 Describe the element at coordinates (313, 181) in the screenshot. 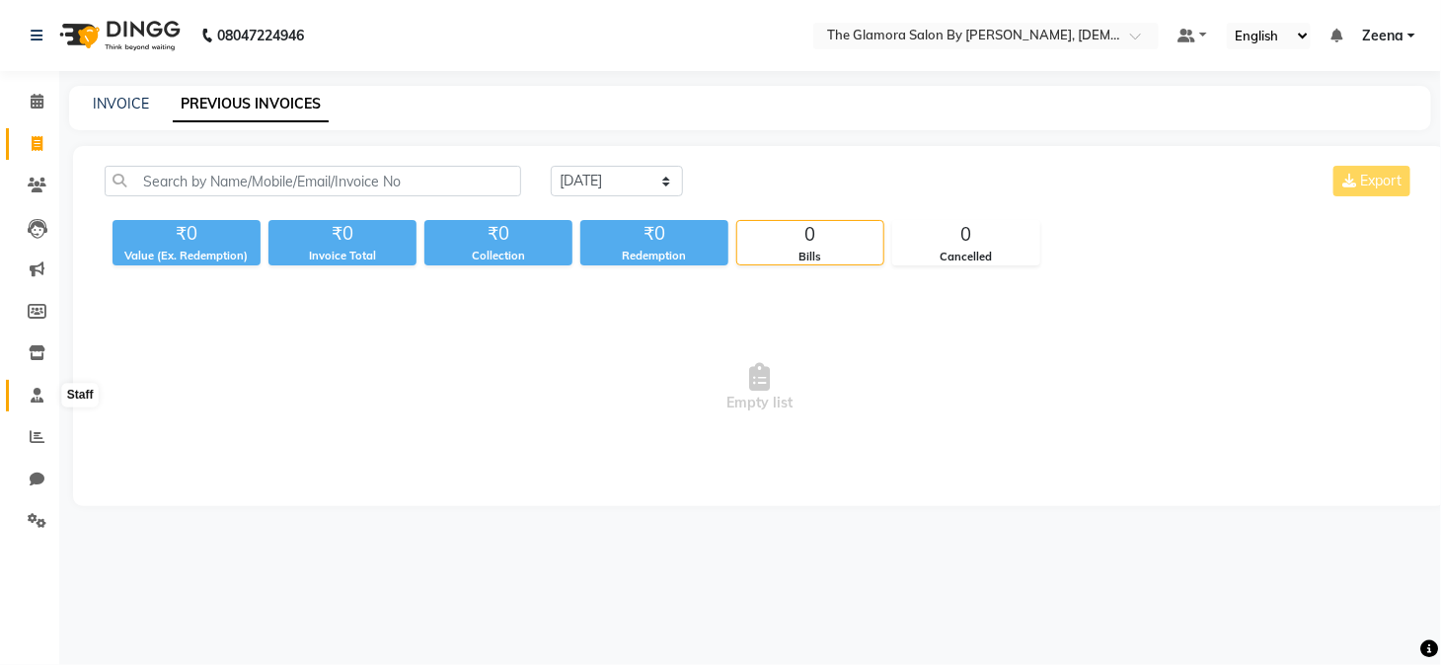

I see `input: Search by Name/Mobile/Email/Invoice No` at that location.